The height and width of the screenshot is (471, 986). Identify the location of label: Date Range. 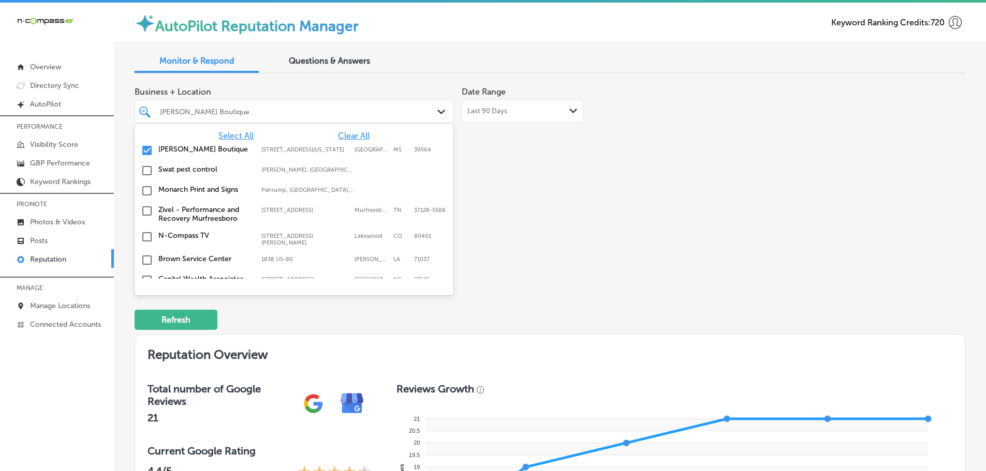
(483, 92).